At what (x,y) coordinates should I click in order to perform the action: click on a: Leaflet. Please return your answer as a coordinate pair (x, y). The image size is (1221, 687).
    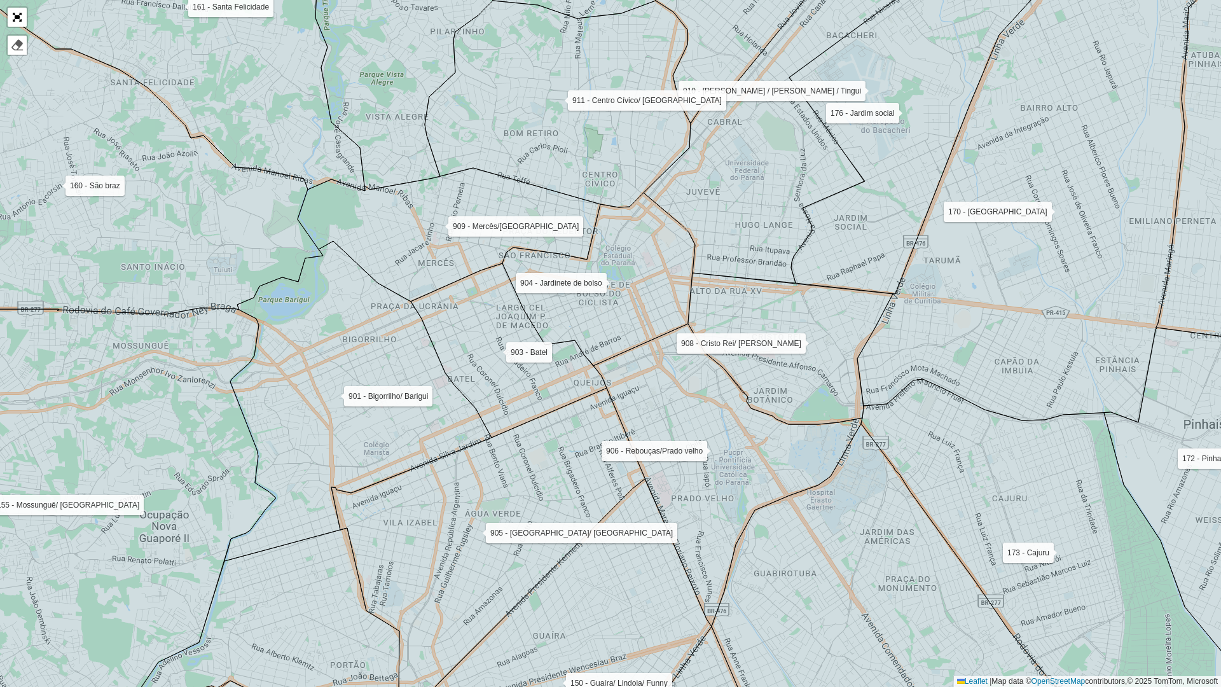
    Looking at the image, I should click on (973, 681).